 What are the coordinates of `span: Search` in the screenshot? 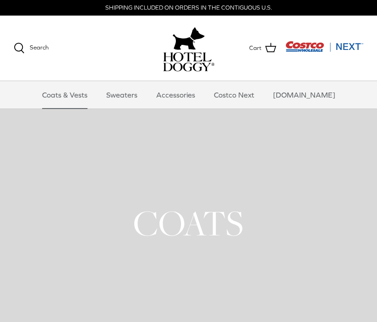 It's located at (39, 47).